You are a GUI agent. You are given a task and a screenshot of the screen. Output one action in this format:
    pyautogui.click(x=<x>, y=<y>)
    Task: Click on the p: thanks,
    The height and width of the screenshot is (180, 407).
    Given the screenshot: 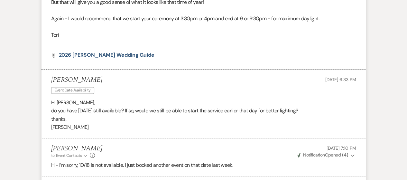 What is the action you would take?
    pyautogui.click(x=204, y=119)
    